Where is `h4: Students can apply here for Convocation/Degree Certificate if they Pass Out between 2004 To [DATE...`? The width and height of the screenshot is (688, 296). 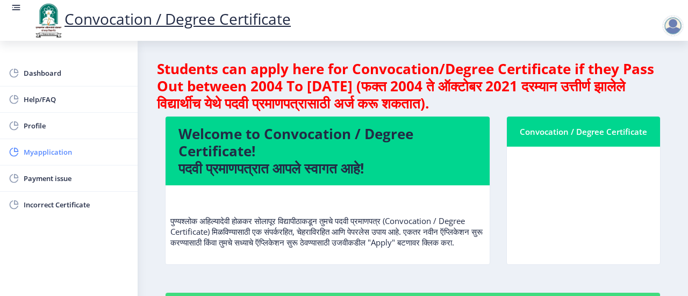 h4: Students can apply here for Convocation/Degree Certificate if they Pass Out between 2004 To [DATE... is located at coordinates (413, 86).